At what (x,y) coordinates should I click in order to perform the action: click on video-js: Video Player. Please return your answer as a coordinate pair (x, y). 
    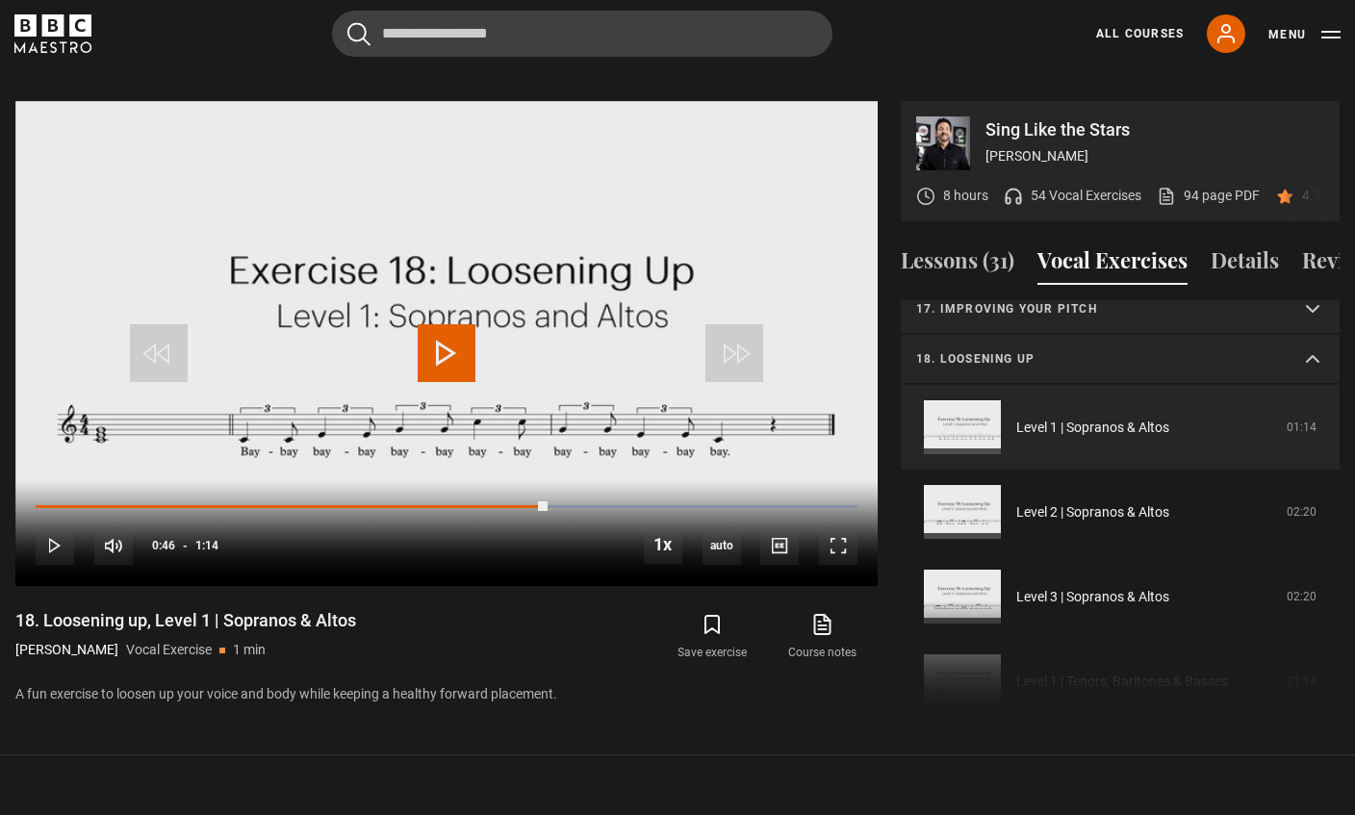
    Looking at the image, I should click on (447, 344).